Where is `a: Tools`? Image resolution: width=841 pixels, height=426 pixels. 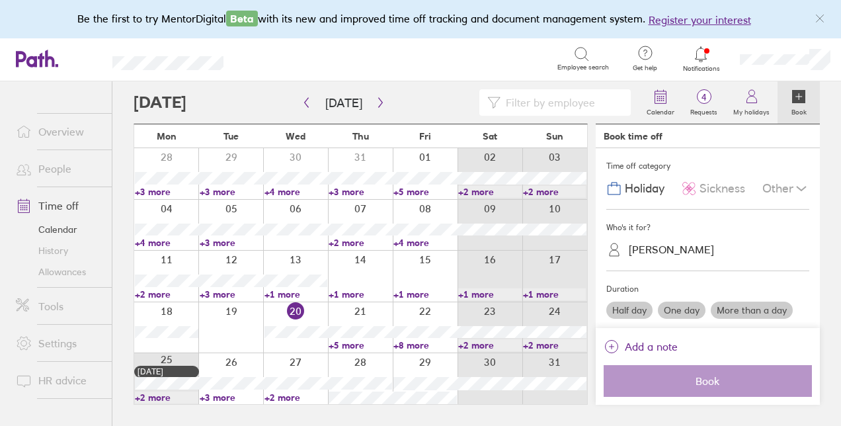
a: Tools is located at coordinates (58, 306).